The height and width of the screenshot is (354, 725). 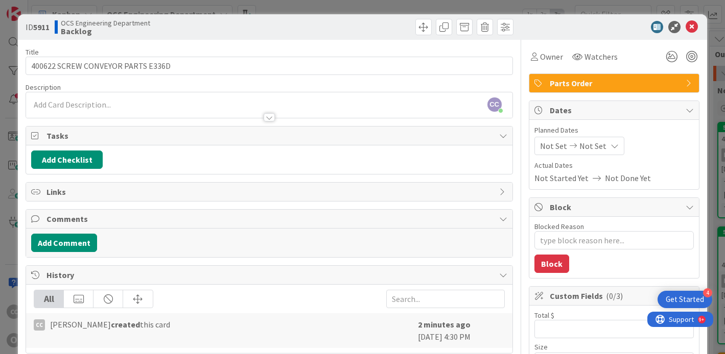 I want to click on label: Blocked Reason, so click(x=559, y=227).